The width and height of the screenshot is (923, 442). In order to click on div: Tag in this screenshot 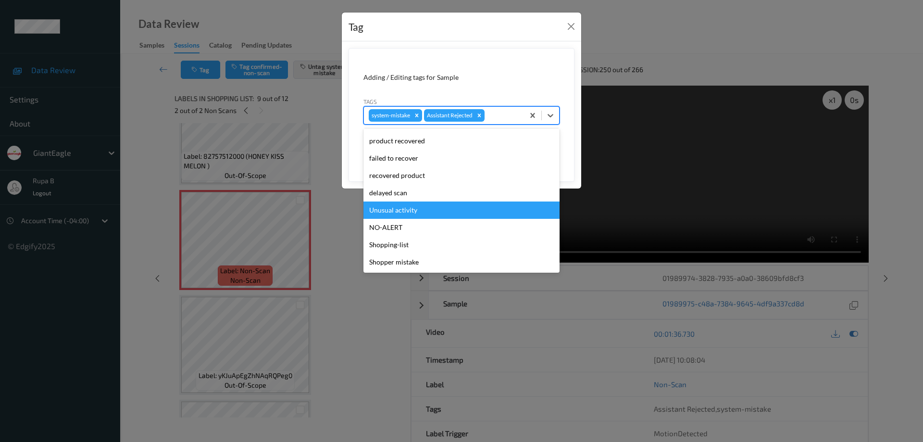, I will do `click(356, 27)`.